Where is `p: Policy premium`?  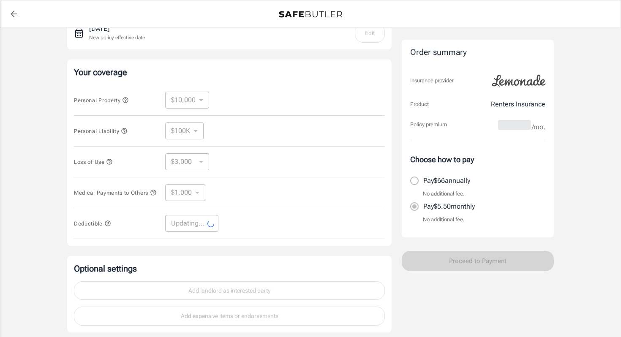
p: Policy premium is located at coordinates (428, 125).